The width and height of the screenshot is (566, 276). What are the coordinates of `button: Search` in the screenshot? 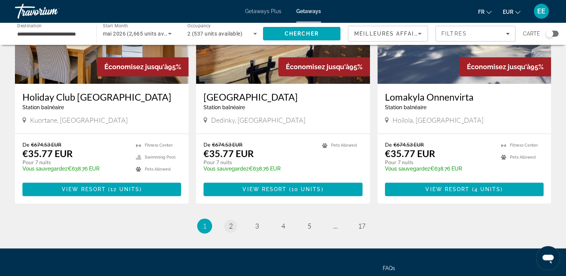 It's located at (302, 34).